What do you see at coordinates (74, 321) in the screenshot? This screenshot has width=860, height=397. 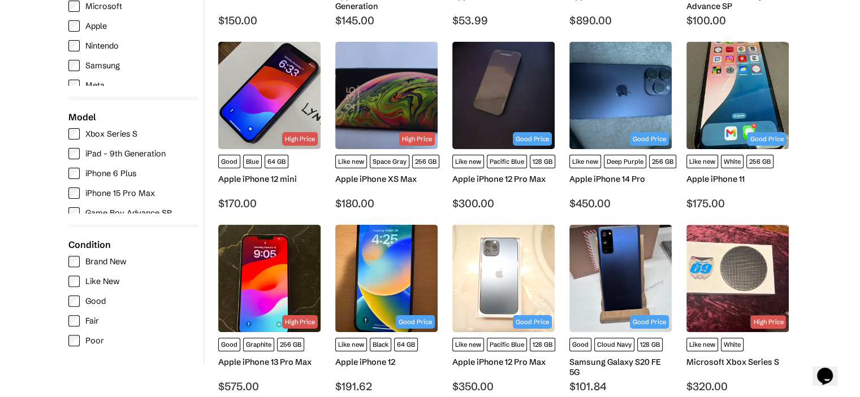 I see `input: Fair` at bounding box center [74, 321].